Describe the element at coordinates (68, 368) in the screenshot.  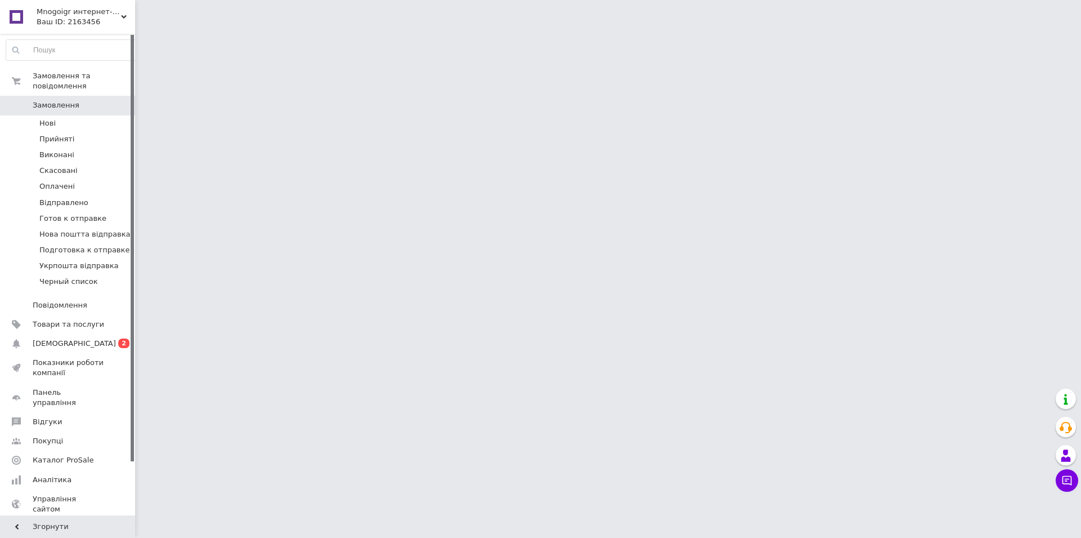
I see `span: Показники роботи компанії` at that location.